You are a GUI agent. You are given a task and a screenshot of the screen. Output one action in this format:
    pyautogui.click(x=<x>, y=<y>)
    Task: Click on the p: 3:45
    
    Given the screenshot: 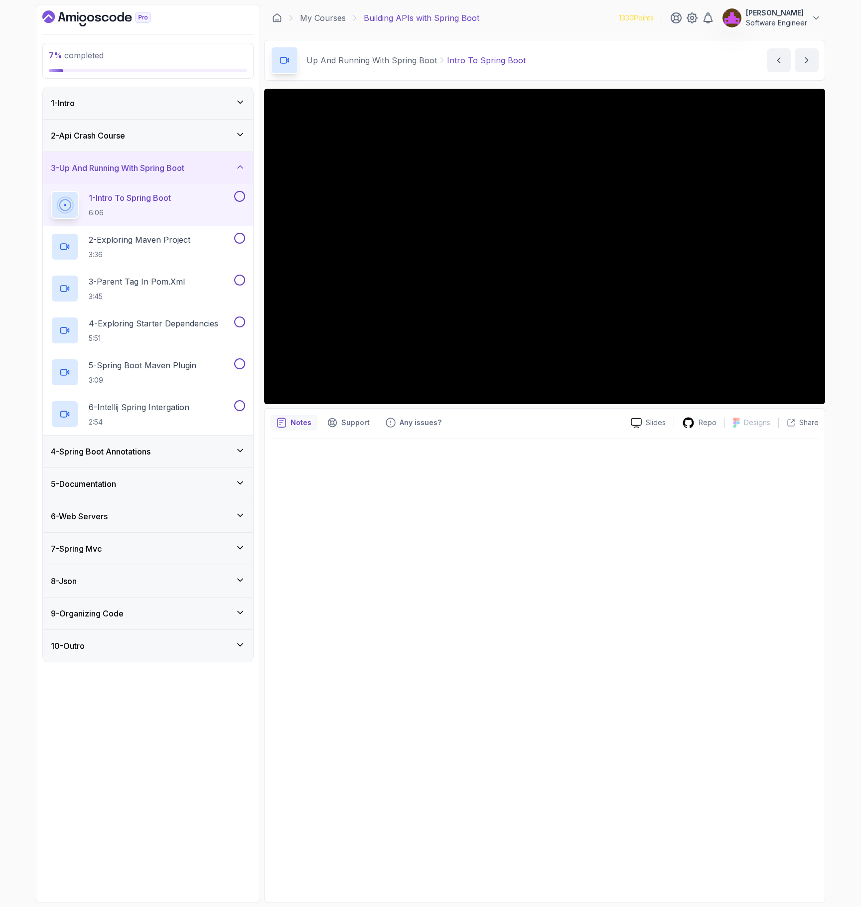 What is the action you would take?
    pyautogui.click(x=137, y=297)
    